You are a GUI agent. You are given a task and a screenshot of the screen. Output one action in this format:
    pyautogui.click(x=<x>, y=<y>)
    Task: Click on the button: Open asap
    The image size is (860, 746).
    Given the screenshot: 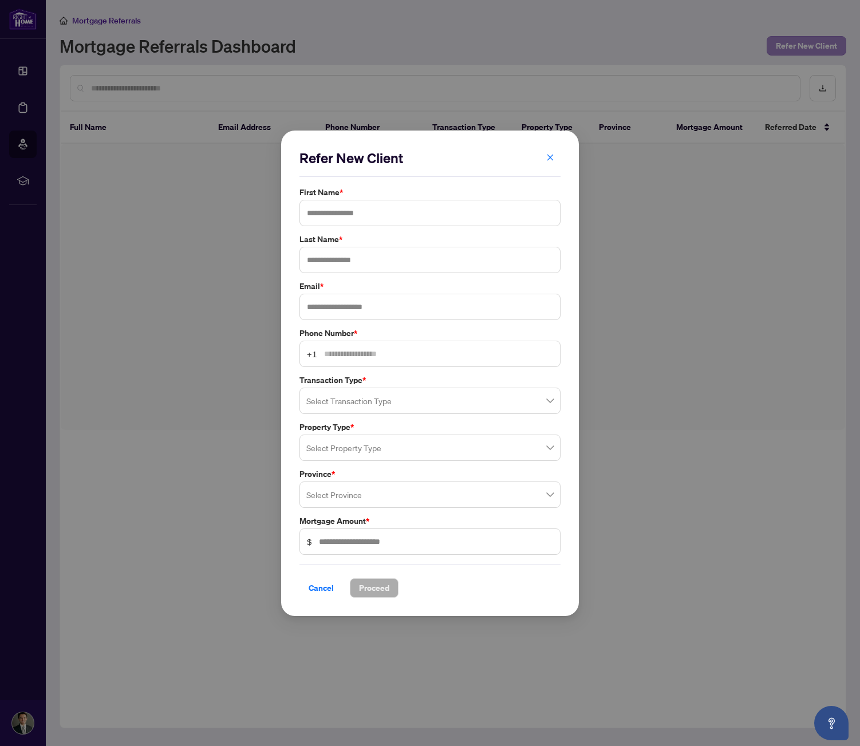 What is the action you would take?
    pyautogui.click(x=832, y=723)
    